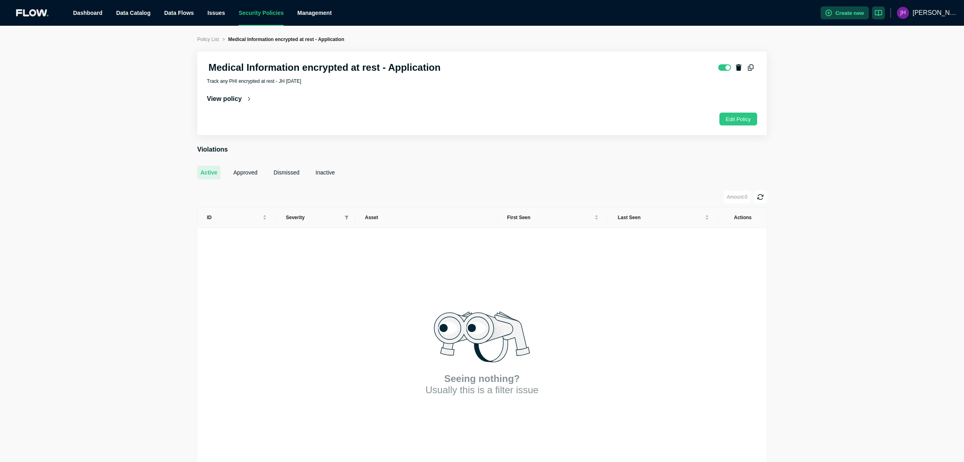 This screenshot has width=964, height=462. What do you see at coordinates (234, 217) in the screenshot?
I see `span: ID` at bounding box center [234, 217].